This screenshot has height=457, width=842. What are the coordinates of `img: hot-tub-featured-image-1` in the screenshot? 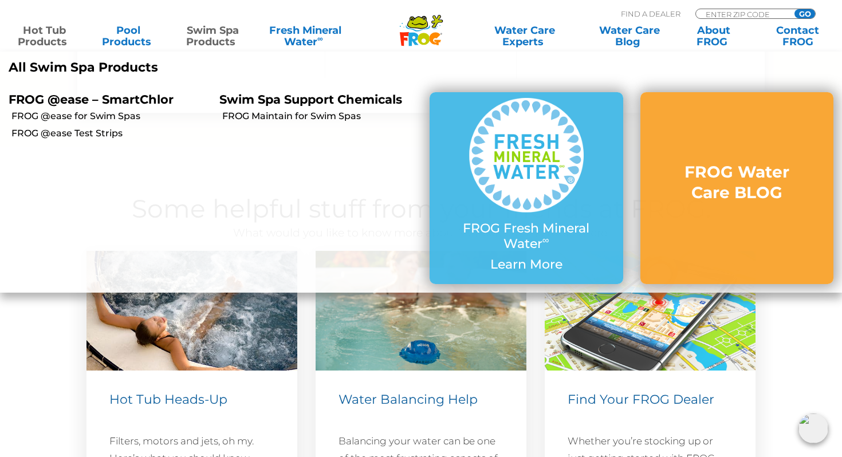 It's located at (421, 310).